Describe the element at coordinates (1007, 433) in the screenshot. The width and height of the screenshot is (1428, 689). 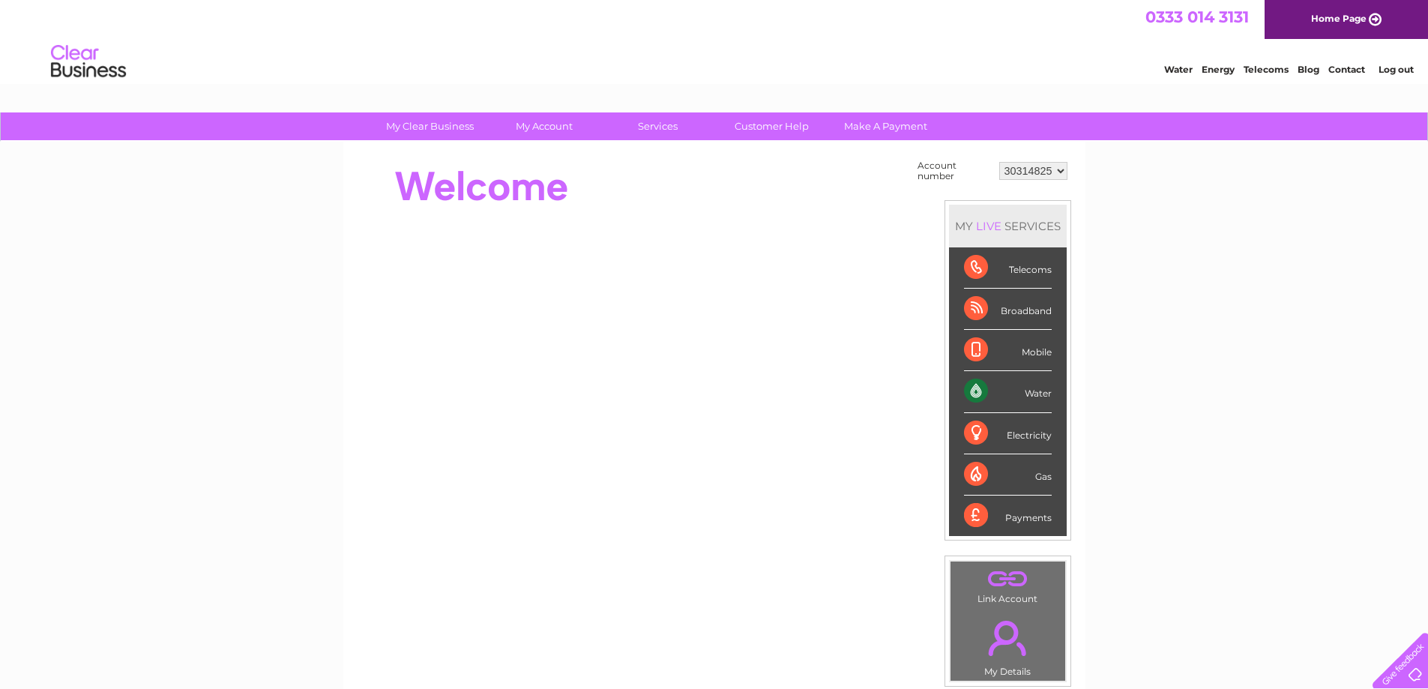
I see `div: Electricity` at that location.